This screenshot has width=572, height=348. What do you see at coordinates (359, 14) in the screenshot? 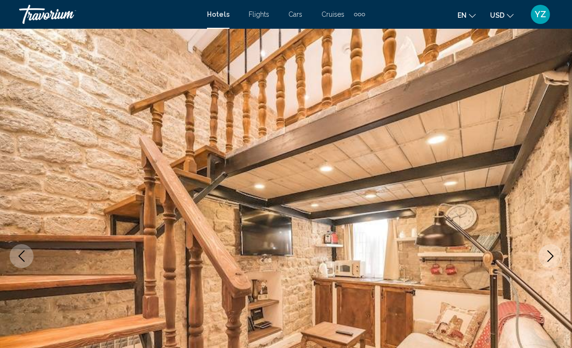
I see `button: Extra navigation items` at bounding box center [359, 14].